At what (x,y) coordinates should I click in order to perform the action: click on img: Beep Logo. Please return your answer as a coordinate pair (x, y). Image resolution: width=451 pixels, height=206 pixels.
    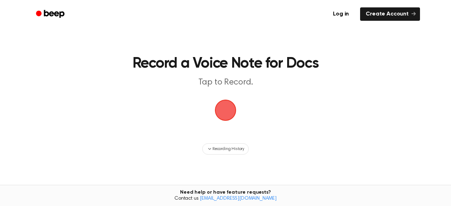
    Looking at the image, I should click on (226, 110).